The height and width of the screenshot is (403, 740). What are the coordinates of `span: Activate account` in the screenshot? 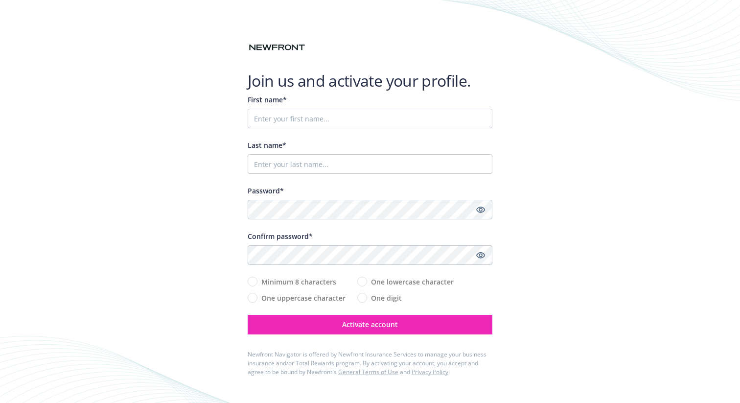 It's located at (370, 324).